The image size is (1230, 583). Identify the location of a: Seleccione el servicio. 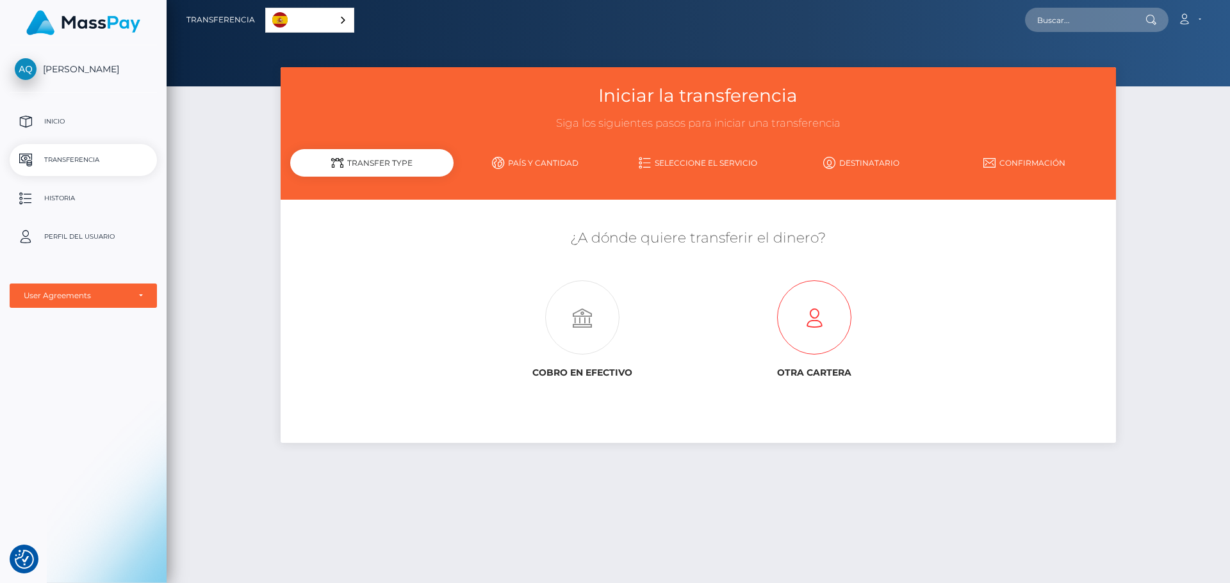
(698, 163).